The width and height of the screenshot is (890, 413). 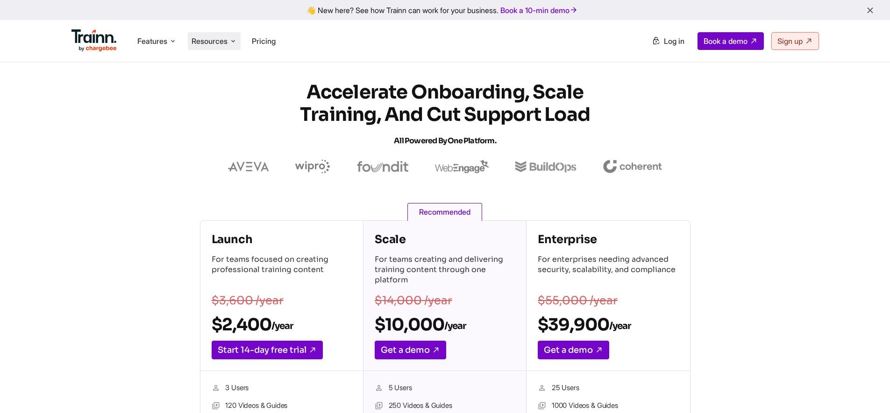 I want to click on span: Book a demo, so click(x=725, y=41).